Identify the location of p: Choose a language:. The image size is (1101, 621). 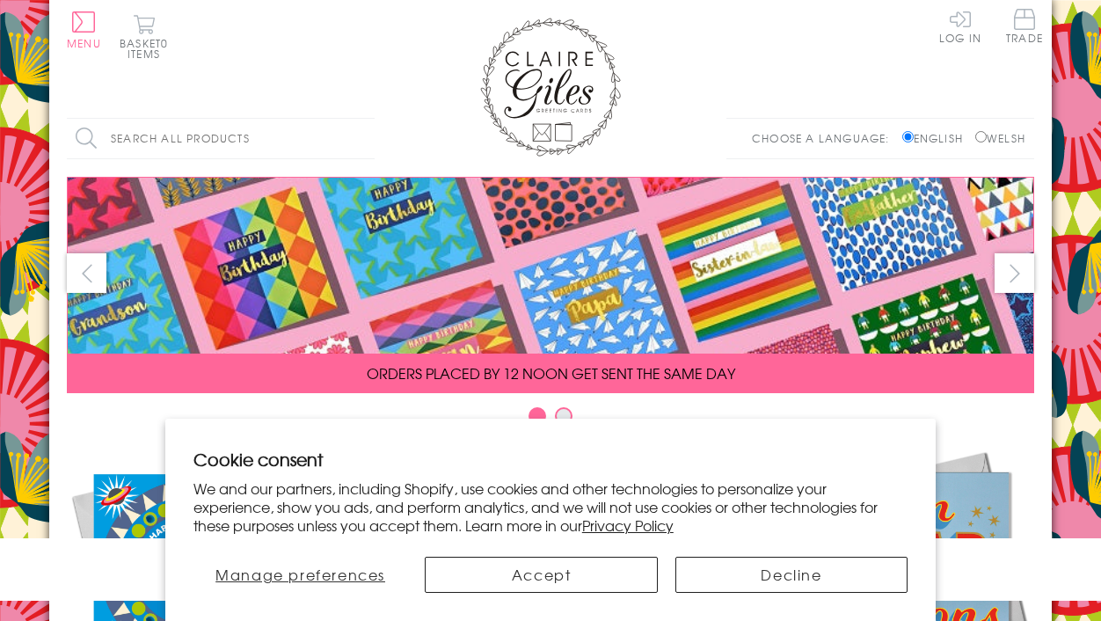
(825, 138).